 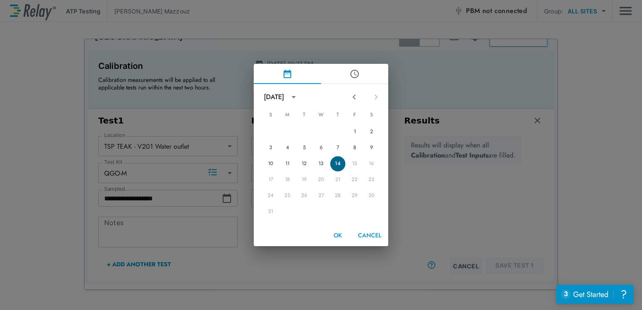 What do you see at coordinates (321, 148) in the screenshot?
I see `button: 6` at bounding box center [321, 148].